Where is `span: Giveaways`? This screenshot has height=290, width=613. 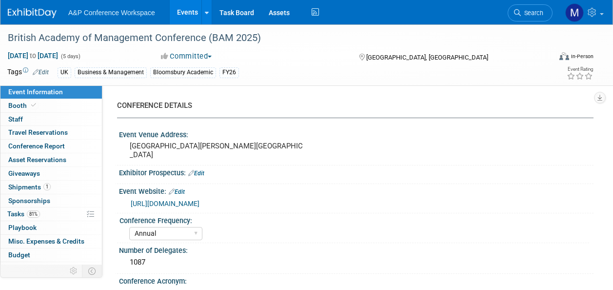
span: Giveaways is located at coordinates (24, 173).